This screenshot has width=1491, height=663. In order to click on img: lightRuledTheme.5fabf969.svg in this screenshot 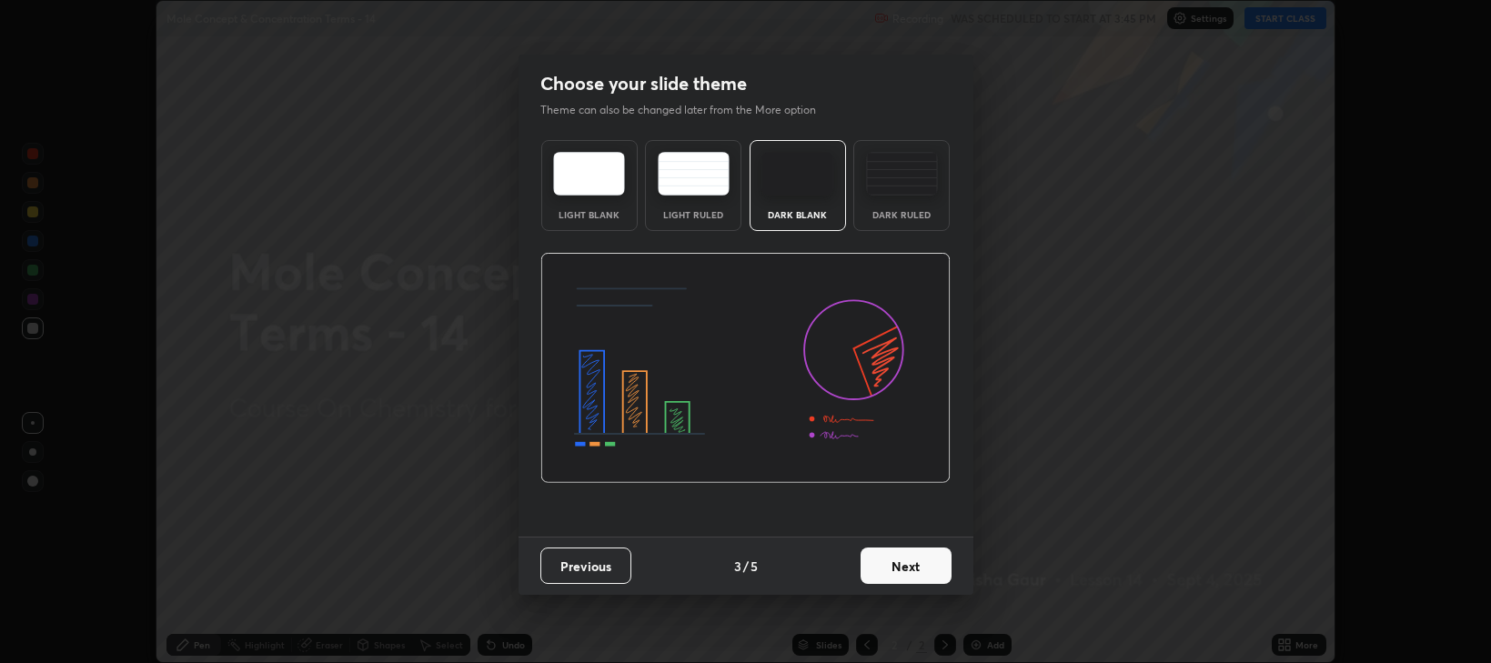, I will do `click(693, 174)`.